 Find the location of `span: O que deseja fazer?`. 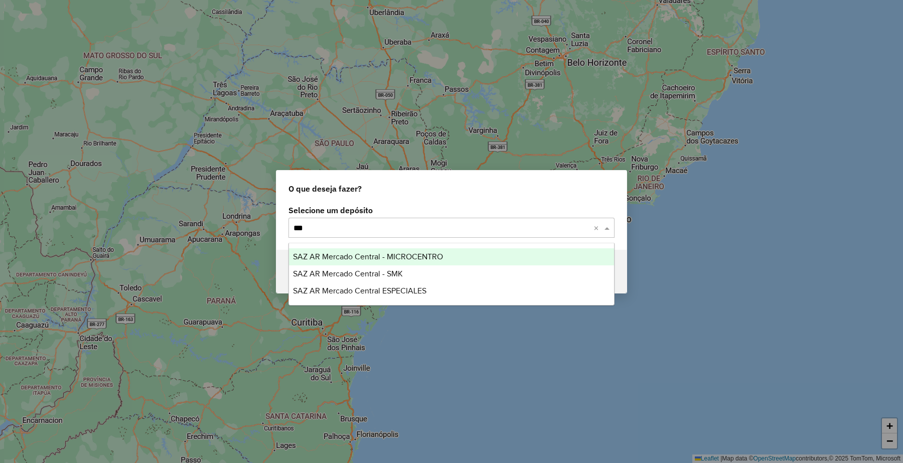

span: O que deseja fazer? is located at coordinates (325, 189).